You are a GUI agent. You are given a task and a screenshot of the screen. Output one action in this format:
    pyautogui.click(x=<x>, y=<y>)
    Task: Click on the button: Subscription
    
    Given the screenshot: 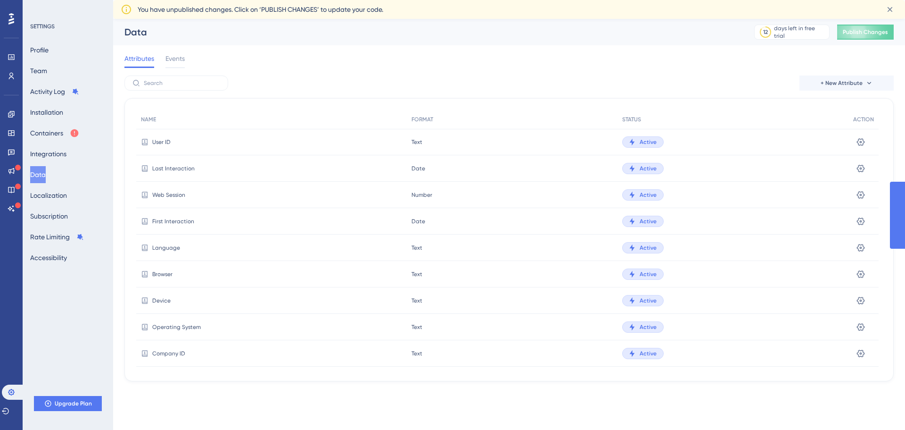 What is the action you would take?
    pyautogui.click(x=49, y=216)
    